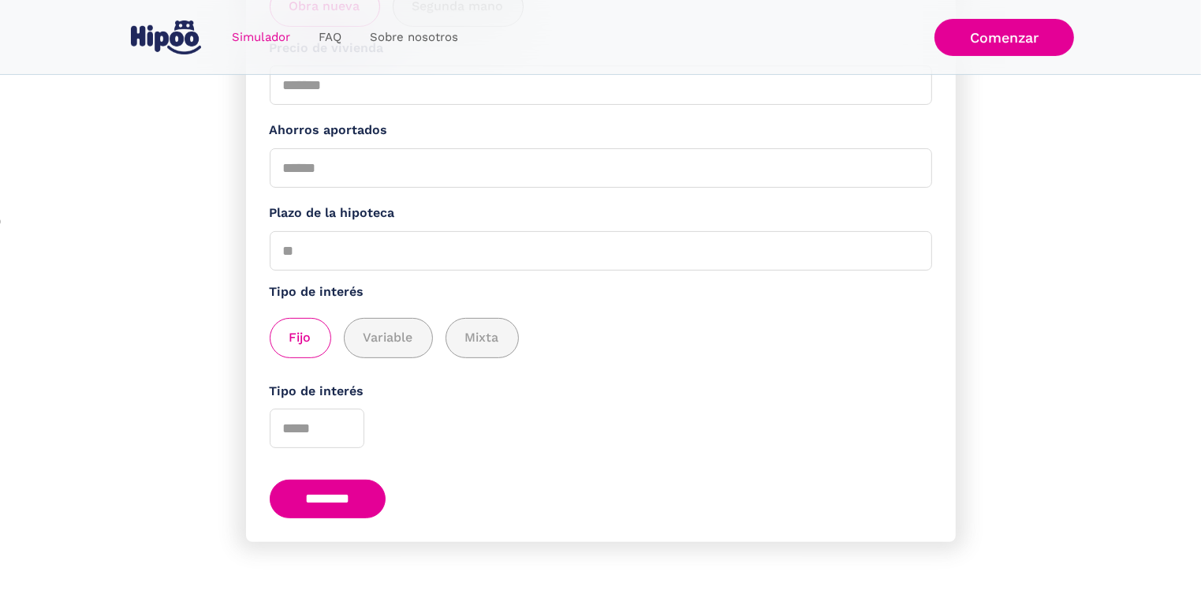  Describe the element at coordinates (388, 338) in the screenshot. I see `span: Variable` at that location.